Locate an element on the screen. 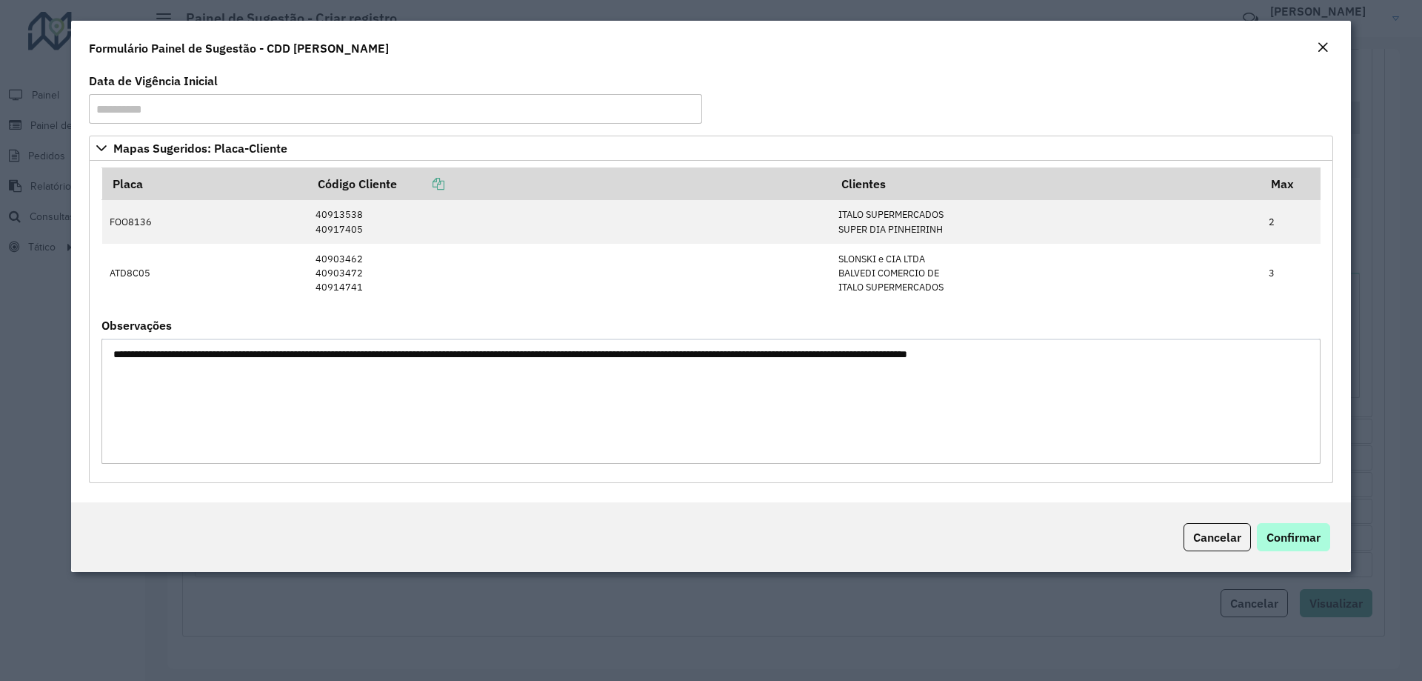 This screenshot has height=681, width=1422. th: Max is located at coordinates (1291, 184).